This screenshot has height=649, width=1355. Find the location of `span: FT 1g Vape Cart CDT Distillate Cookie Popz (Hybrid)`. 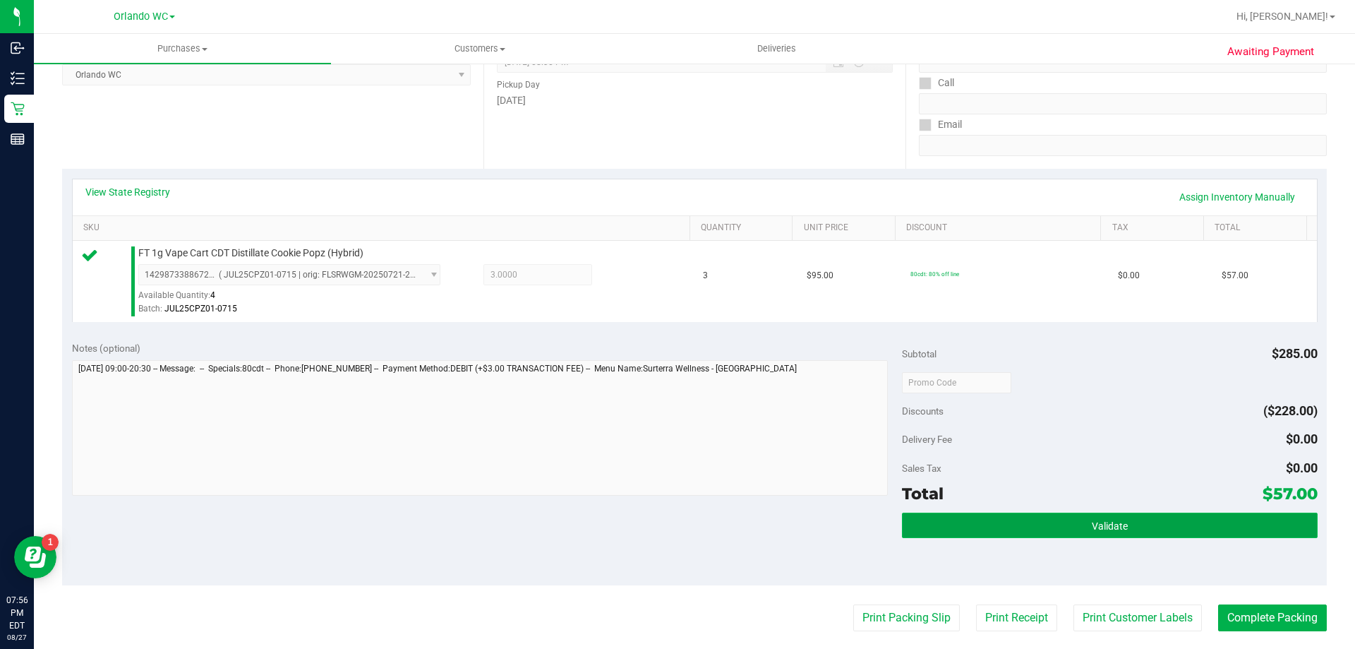

span: FT 1g Vape Cart CDT Distillate Cookie Popz (Hybrid) is located at coordinates (251, 253).